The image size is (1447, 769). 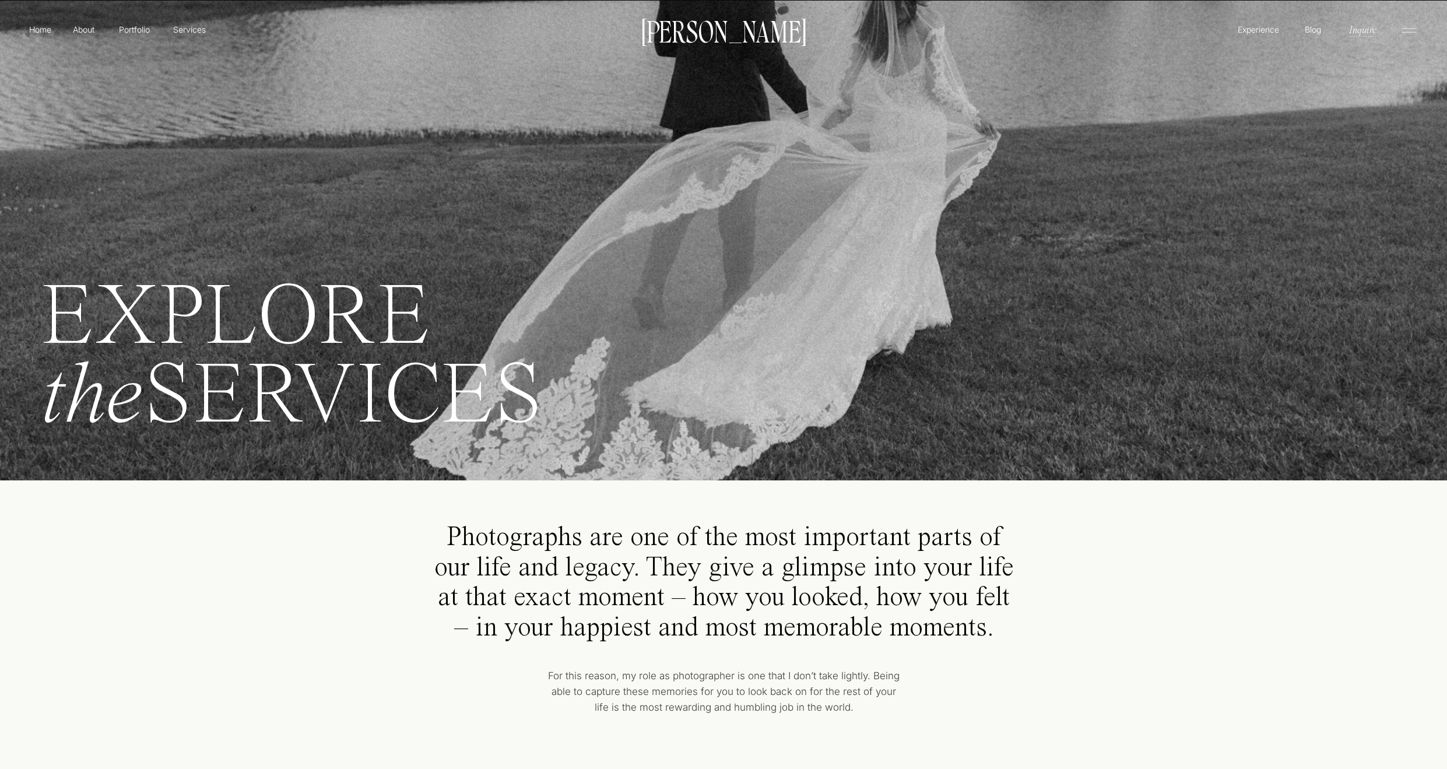 What do you see at coordinates (83, 29) in the screenshot?
I see `p: About` at bounding box center [83, 29].